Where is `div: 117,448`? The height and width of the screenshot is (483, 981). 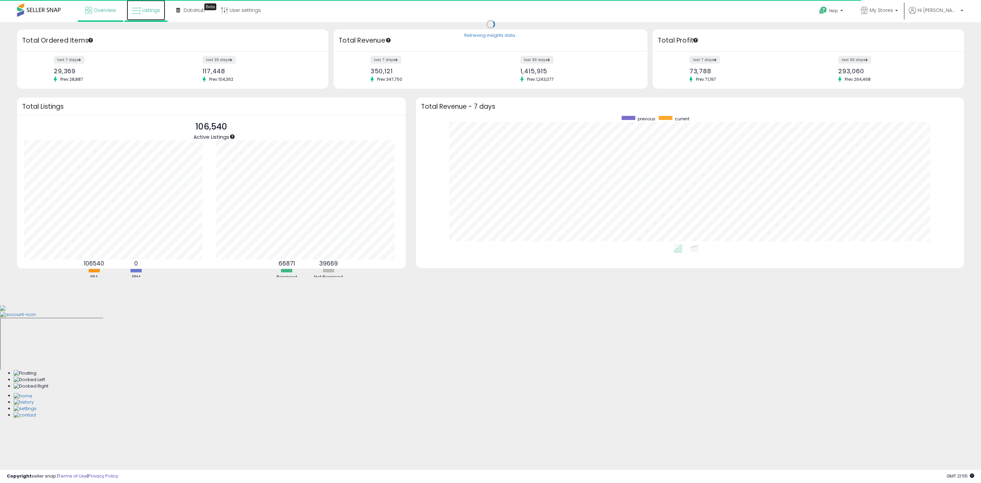
div: 117,448 is located at coordinates (259, 71).